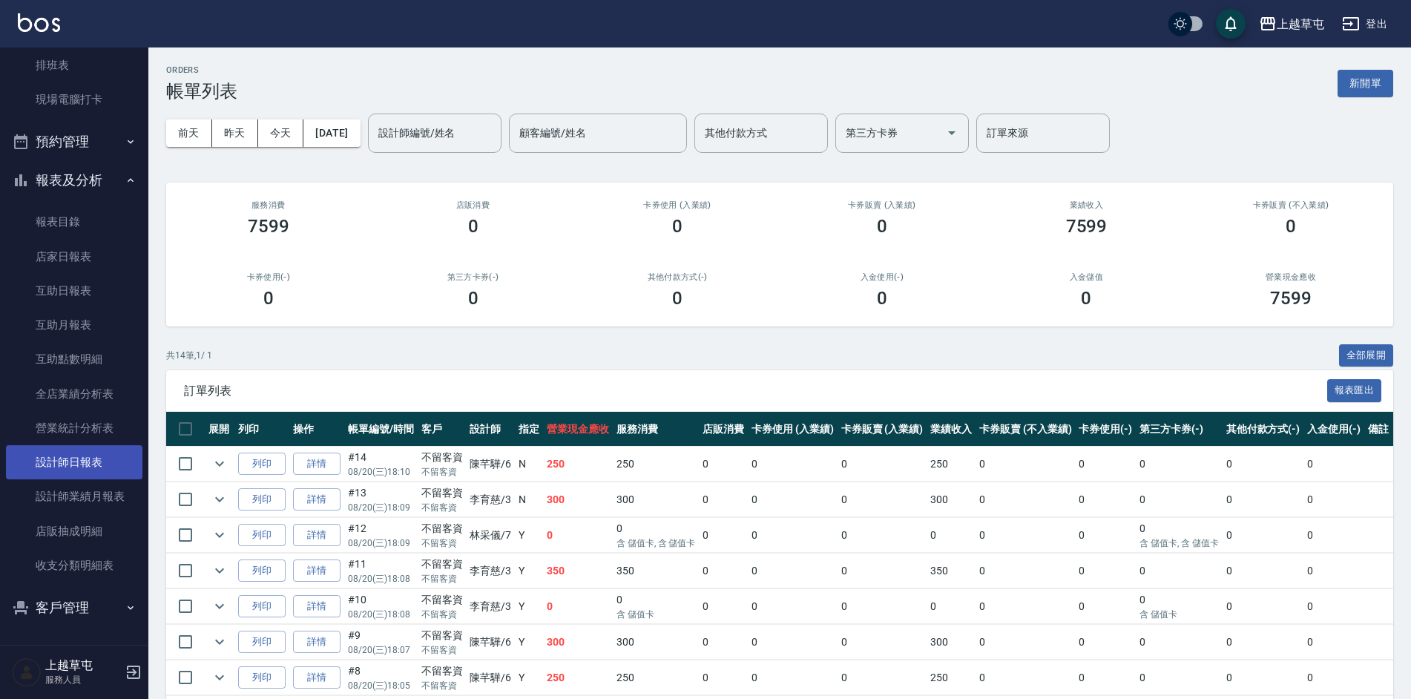  Describe the element at coordinates (1291, 298) in the screenshot. I see `h3: 7599` at that location.